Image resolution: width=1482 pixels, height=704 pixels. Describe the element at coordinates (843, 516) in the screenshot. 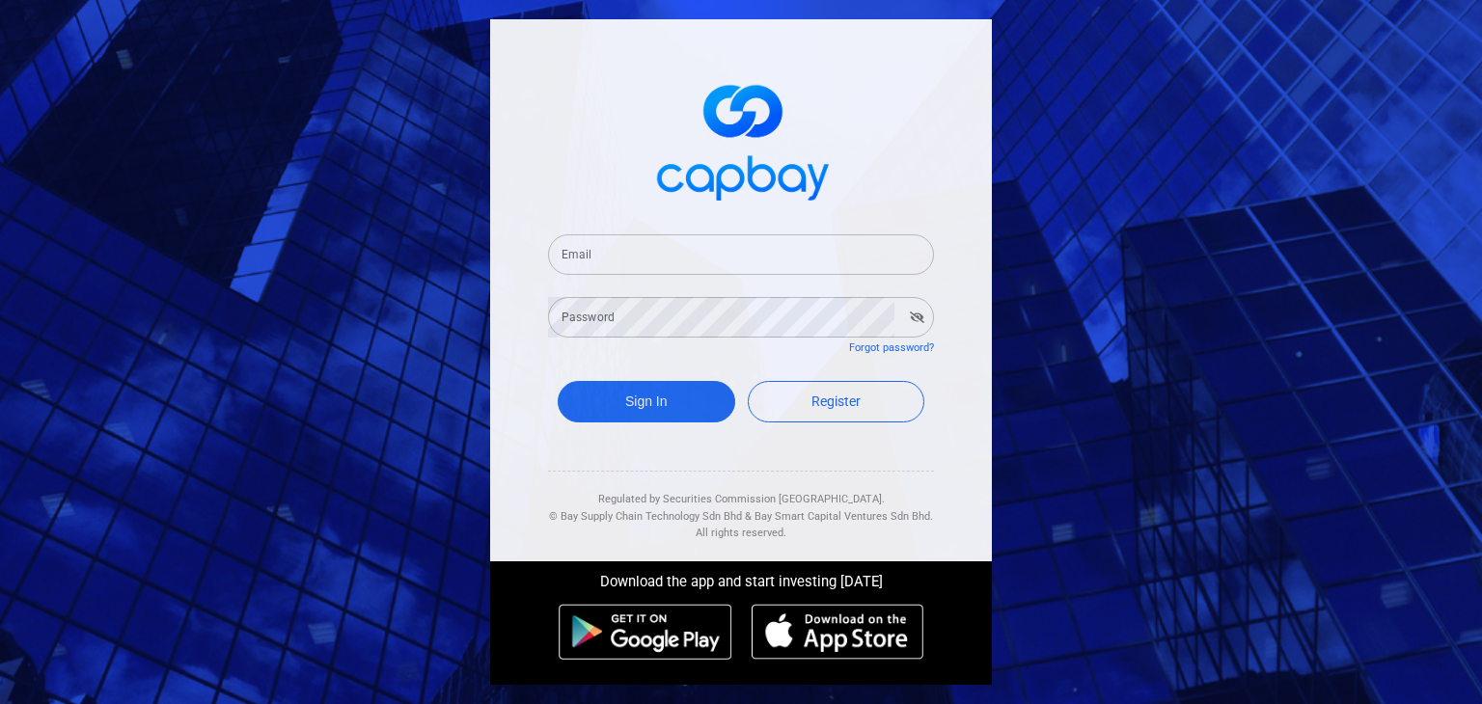

I see `span: Bay Smart Capital Ventures Sdn Bhd.` at that location.